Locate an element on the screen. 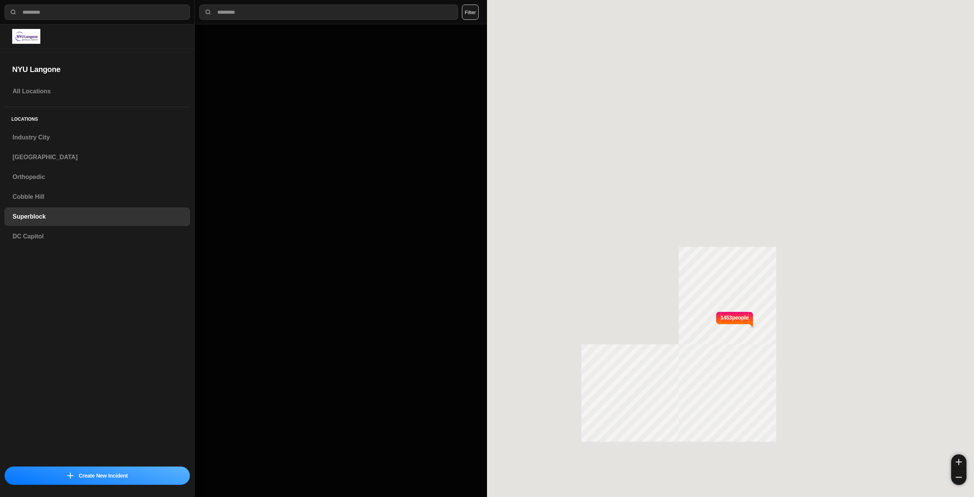 The height and width of the screenshot is (497, 974). h2: NYU Langone is located at coordinates (97, 69).